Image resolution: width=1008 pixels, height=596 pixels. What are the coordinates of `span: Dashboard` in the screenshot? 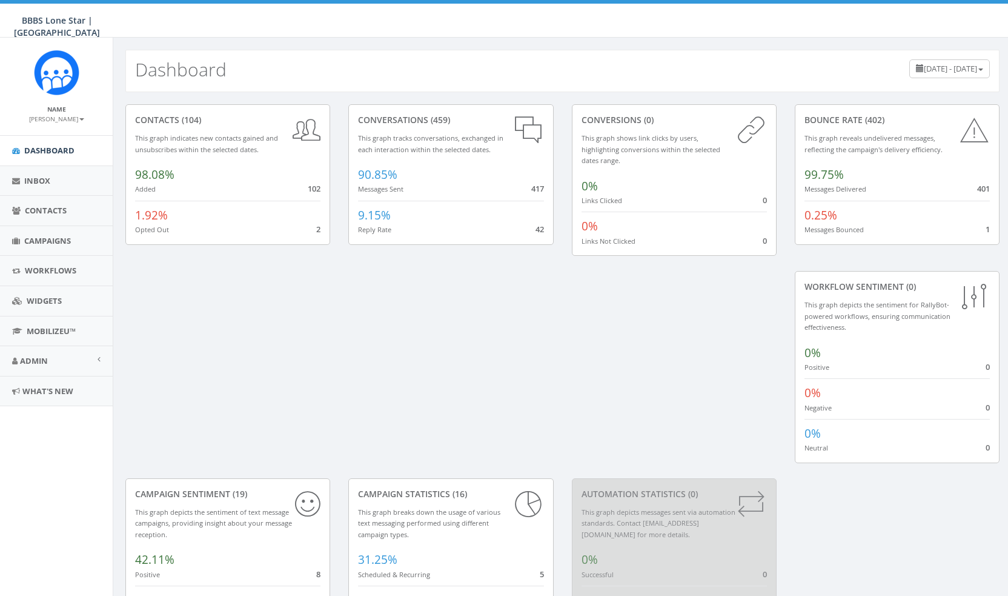 It's located at (49, 150).